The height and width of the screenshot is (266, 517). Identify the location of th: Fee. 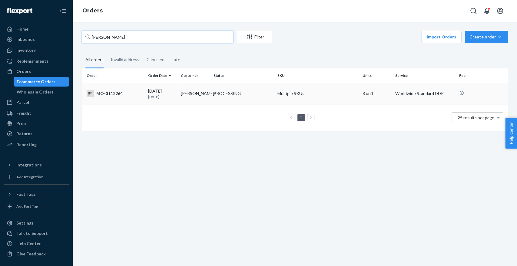
(482, 76).